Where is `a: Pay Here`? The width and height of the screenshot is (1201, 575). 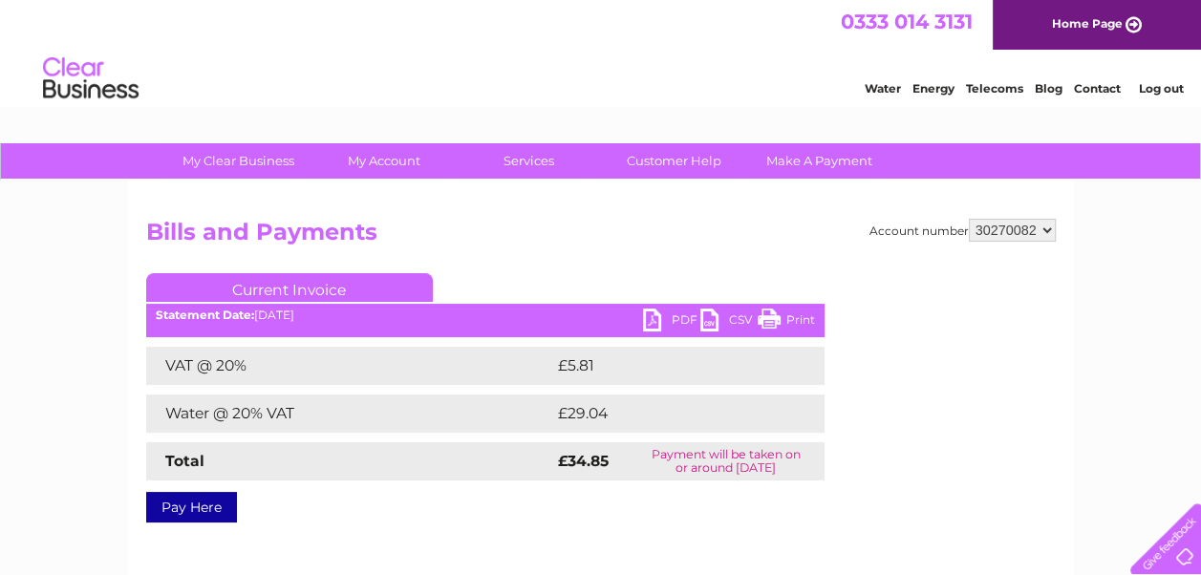
a: Pay Here is located at coordinates (191, 507).